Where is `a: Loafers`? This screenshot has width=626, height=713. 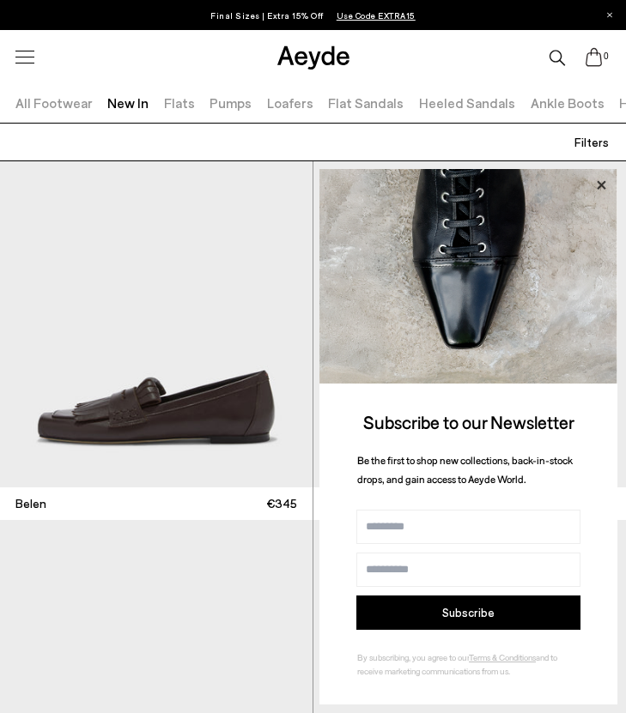
a: Loafers is located at coordinates (290, 102).